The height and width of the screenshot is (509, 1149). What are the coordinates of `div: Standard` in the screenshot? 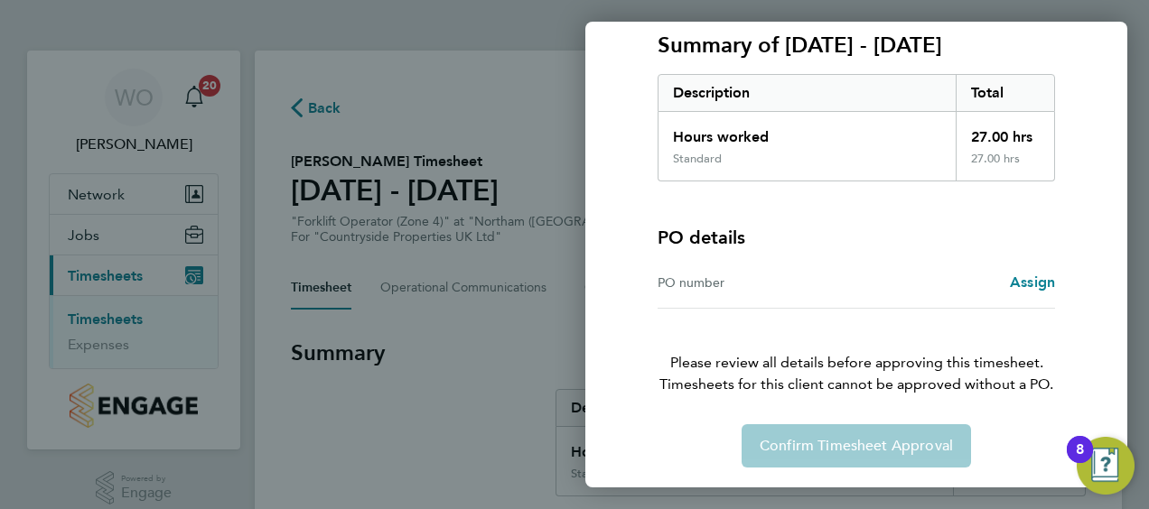 It's located at (697, 159).